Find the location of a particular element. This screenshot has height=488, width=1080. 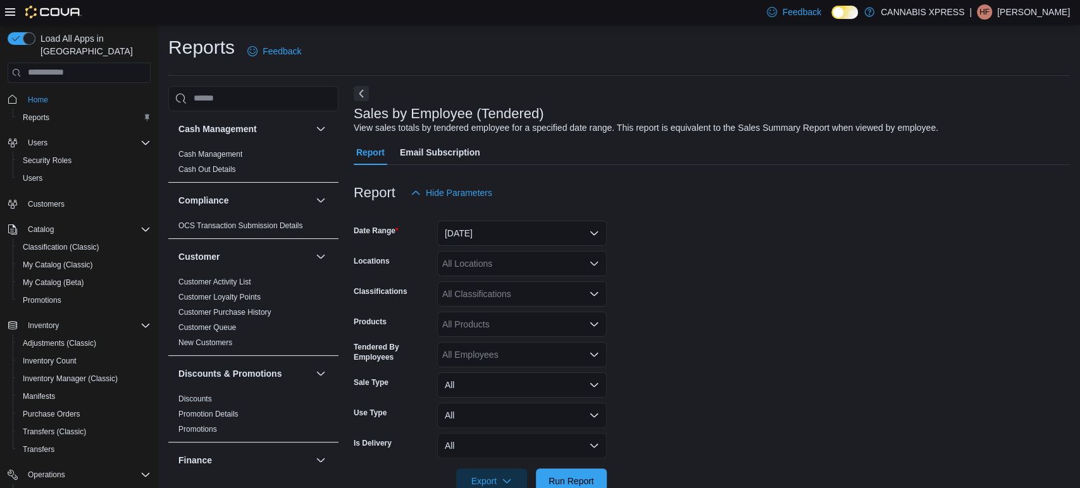

label: Date Range is located at coordinates (376, 231).